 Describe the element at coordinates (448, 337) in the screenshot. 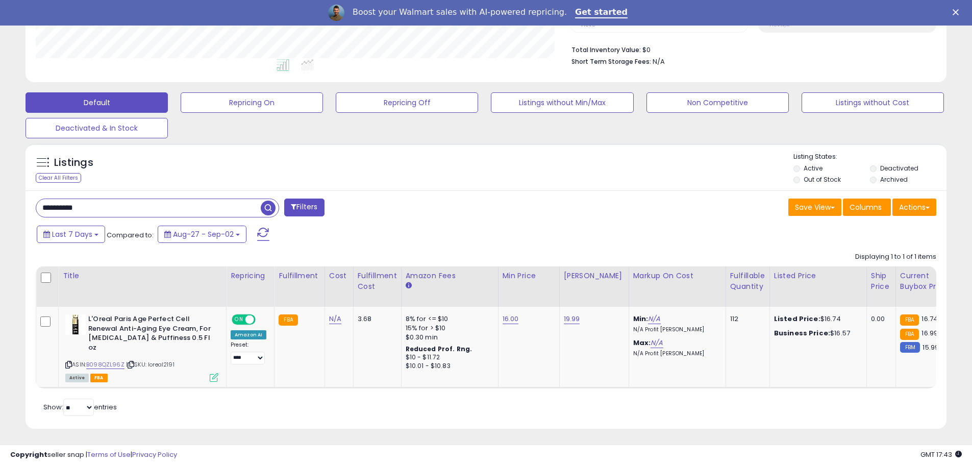

I see `div: $0.30 min` at that location.